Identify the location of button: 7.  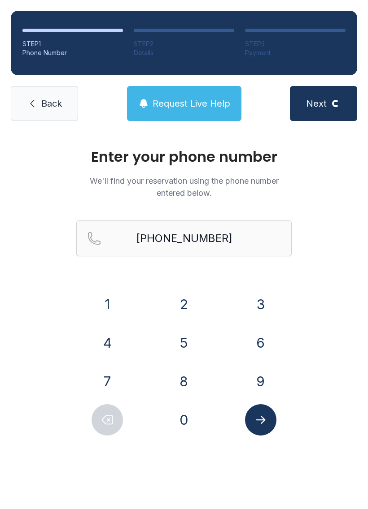
(107, 382).